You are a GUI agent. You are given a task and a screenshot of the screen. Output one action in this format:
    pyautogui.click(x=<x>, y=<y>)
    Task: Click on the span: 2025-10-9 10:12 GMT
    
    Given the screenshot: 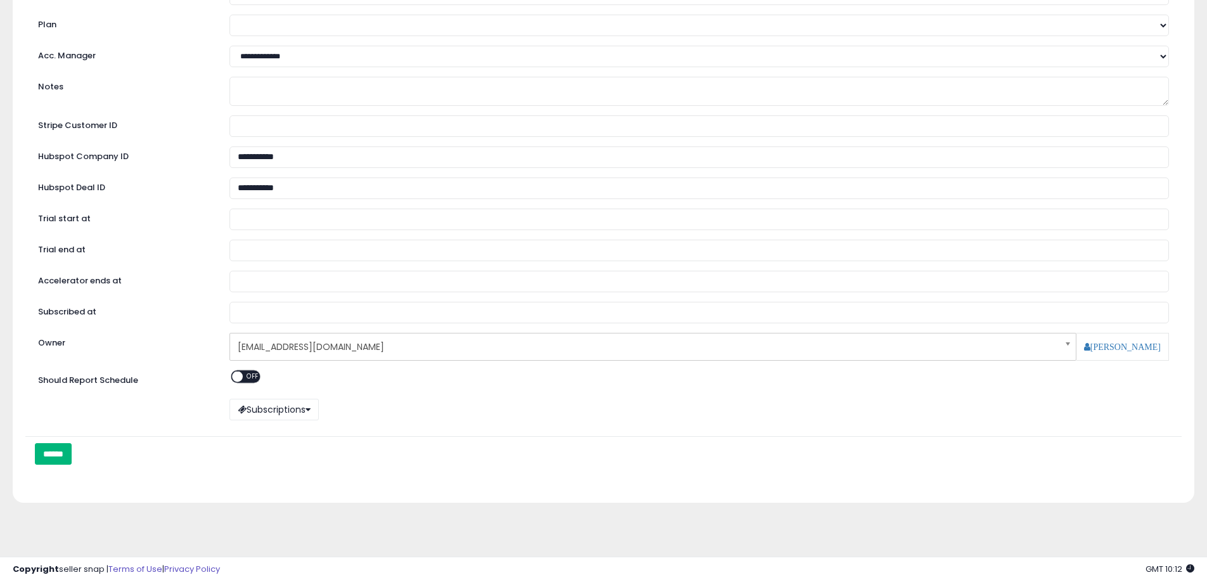 What is the action you would take?
    pyautogui.click(x=1169, y=568)
    